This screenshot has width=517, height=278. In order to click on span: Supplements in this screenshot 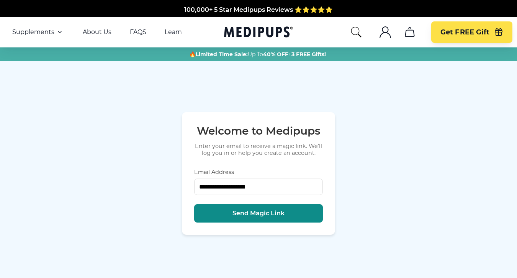, I will do `click(33, 32)`.